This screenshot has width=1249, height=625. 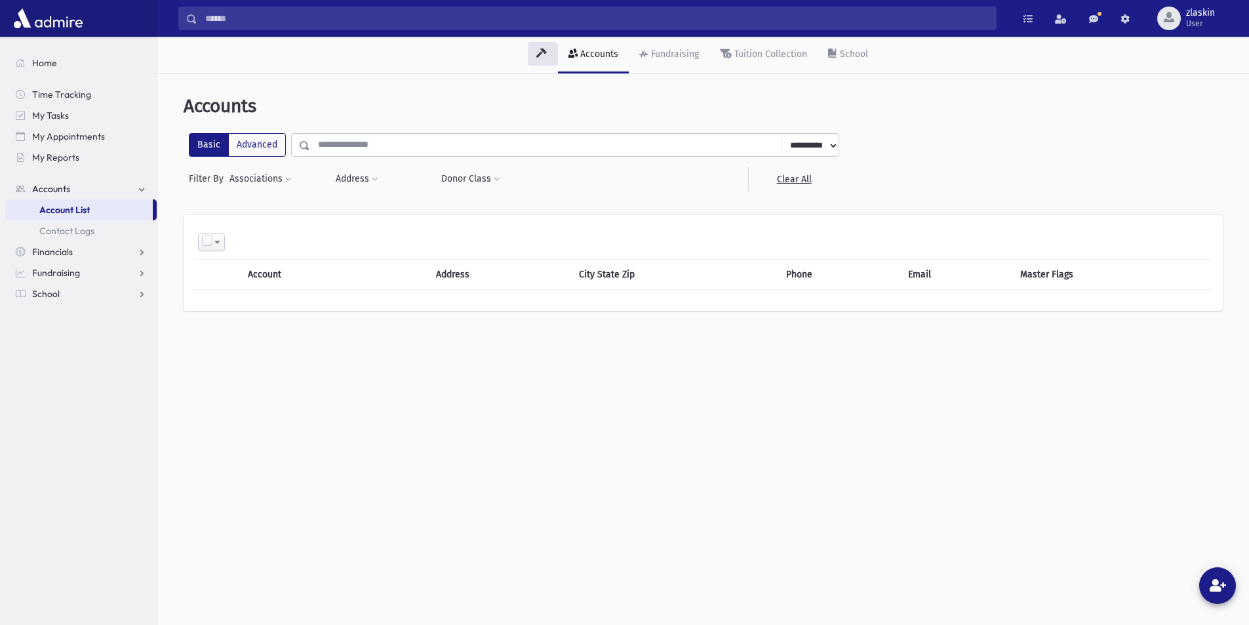 I want to click on span: zlaskin, so click(x=1201, y=13).